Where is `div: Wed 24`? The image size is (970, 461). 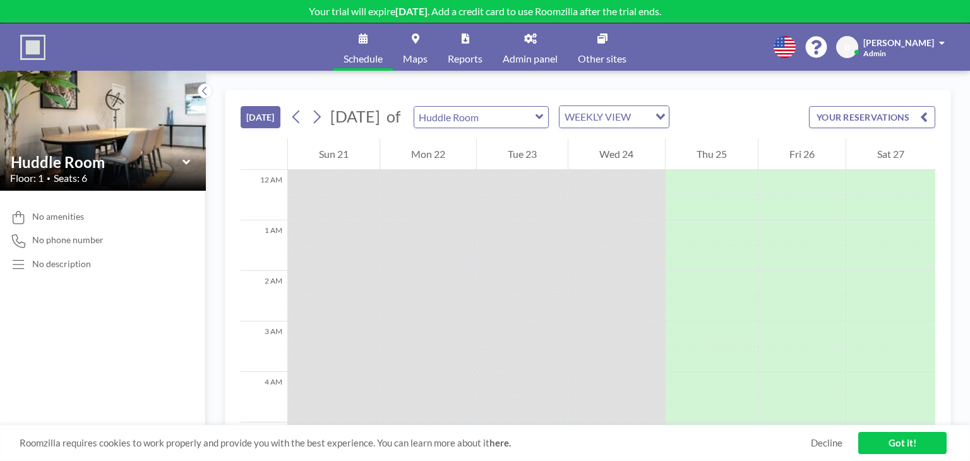 div: Wed 24 is located at coordinates (617, 154).